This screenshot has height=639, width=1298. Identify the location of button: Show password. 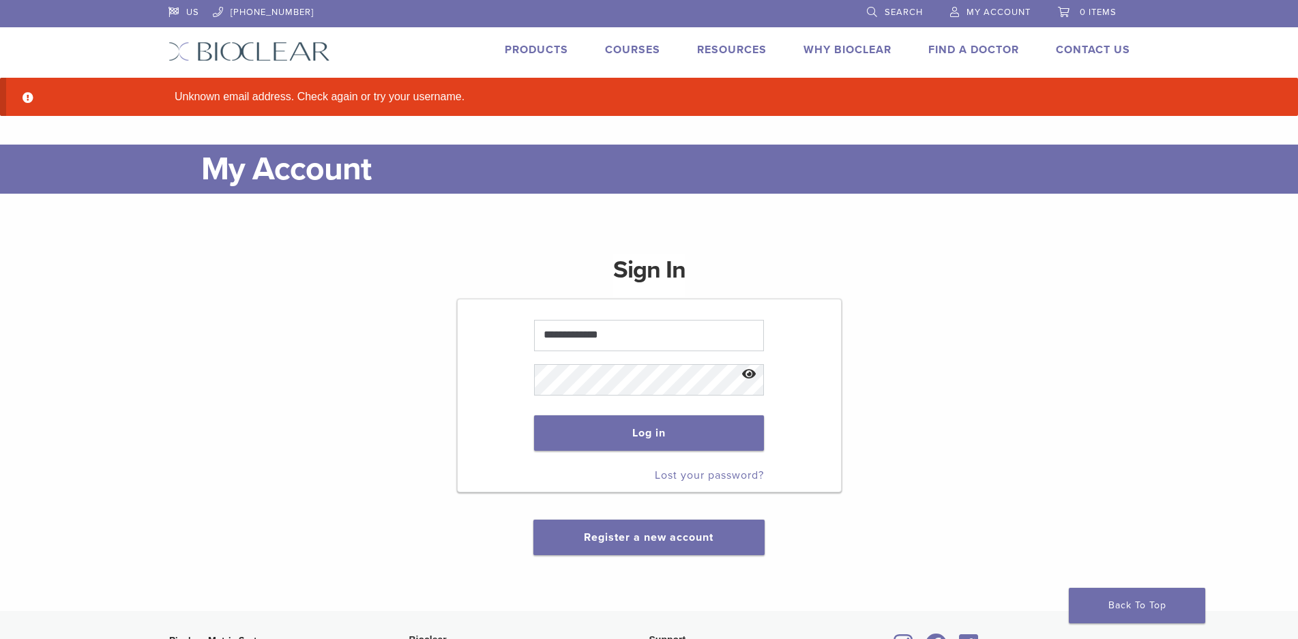
(749, 375).